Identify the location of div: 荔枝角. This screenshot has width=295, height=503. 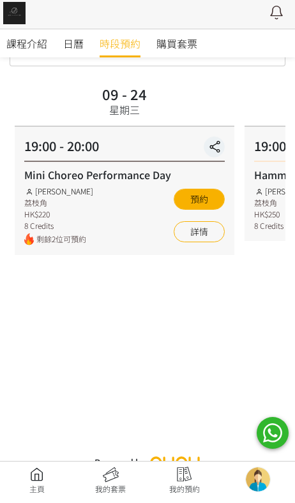
(59, 206).